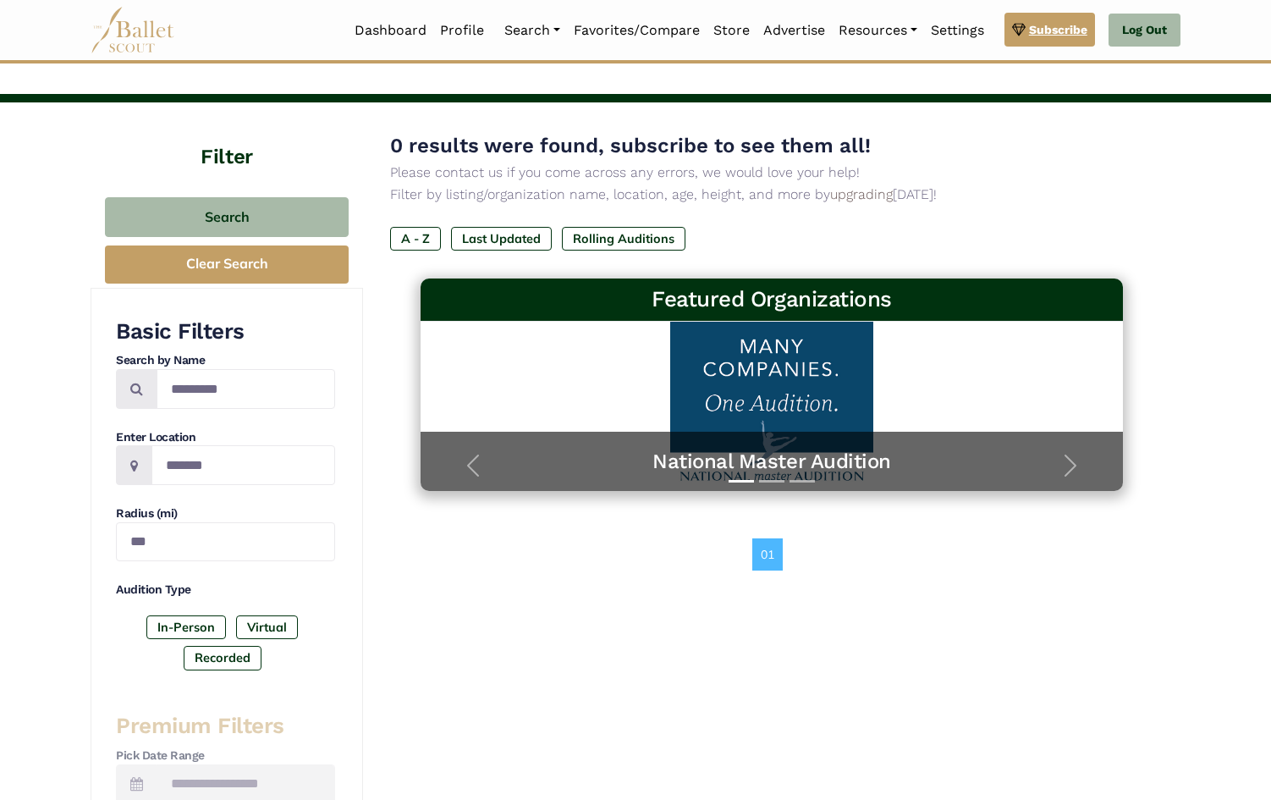 This screenshot has width=1271, height=800. What do you see at coordinates (225, 437) in the screenshot?
I see `h4: Enter Location` at bounding box center [225, 437].